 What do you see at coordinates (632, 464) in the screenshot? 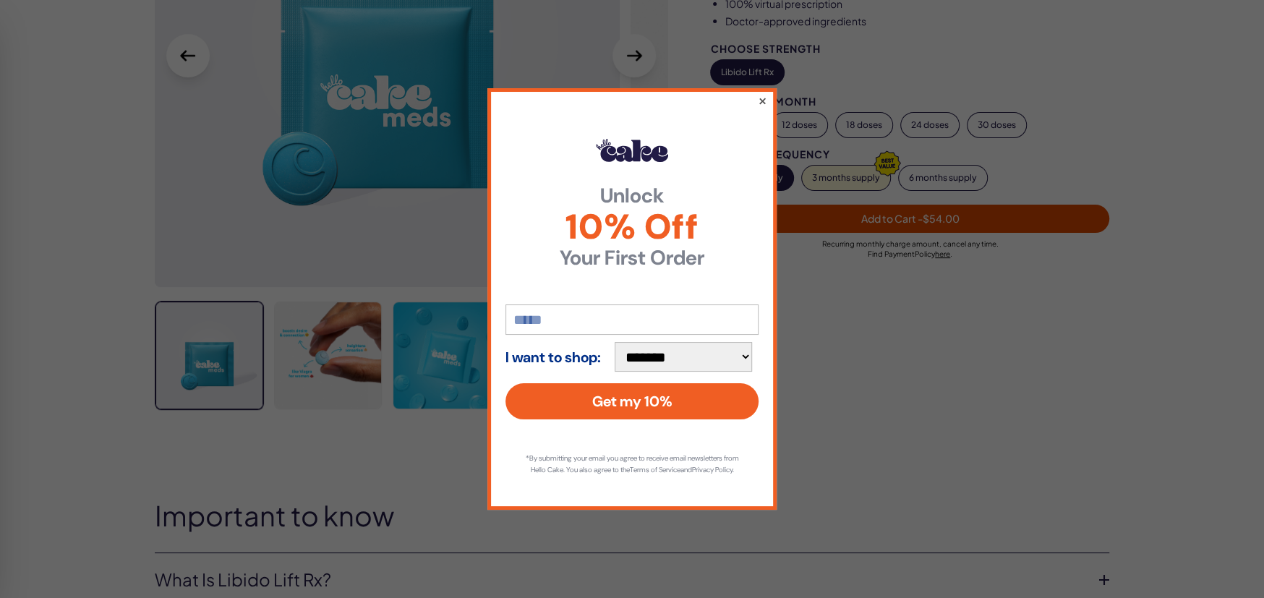
I see `p: *By submitting your email you agree to receive email newsletters from Hello Cake. You also agree ...` at bounding box center [632, 464].